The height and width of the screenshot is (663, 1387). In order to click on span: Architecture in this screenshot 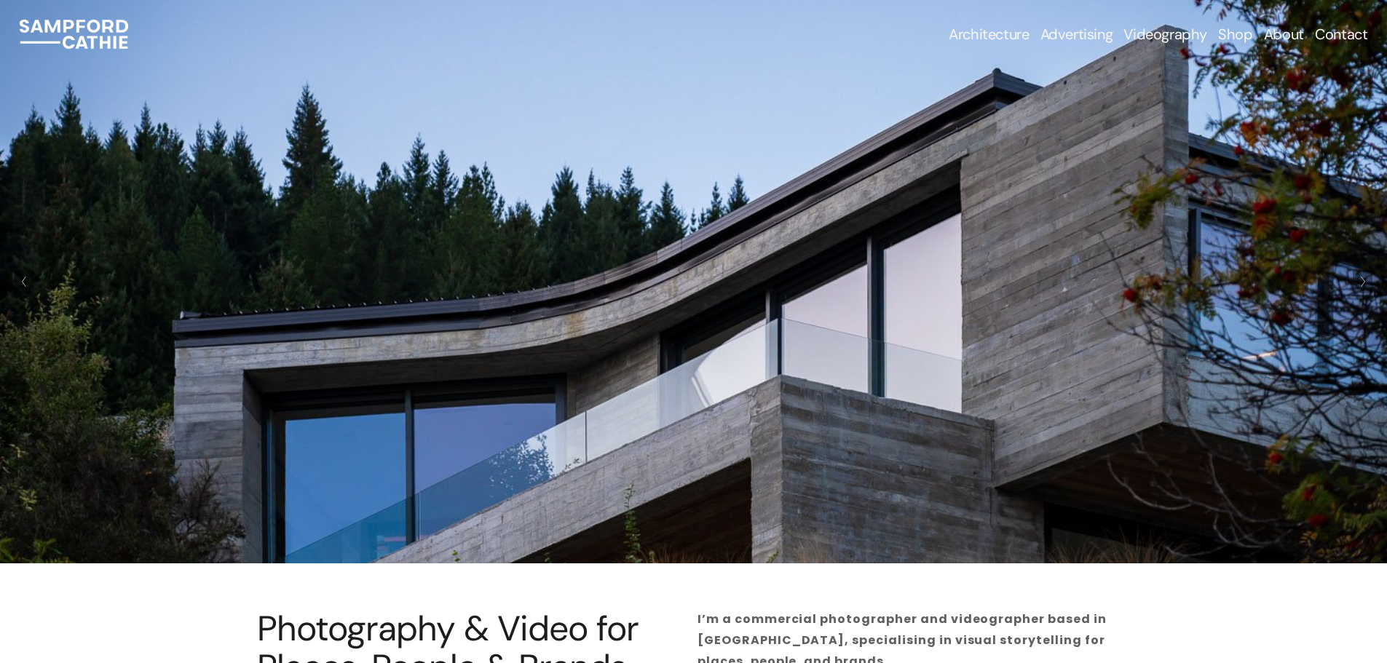, I will do `click(989, 34)`.